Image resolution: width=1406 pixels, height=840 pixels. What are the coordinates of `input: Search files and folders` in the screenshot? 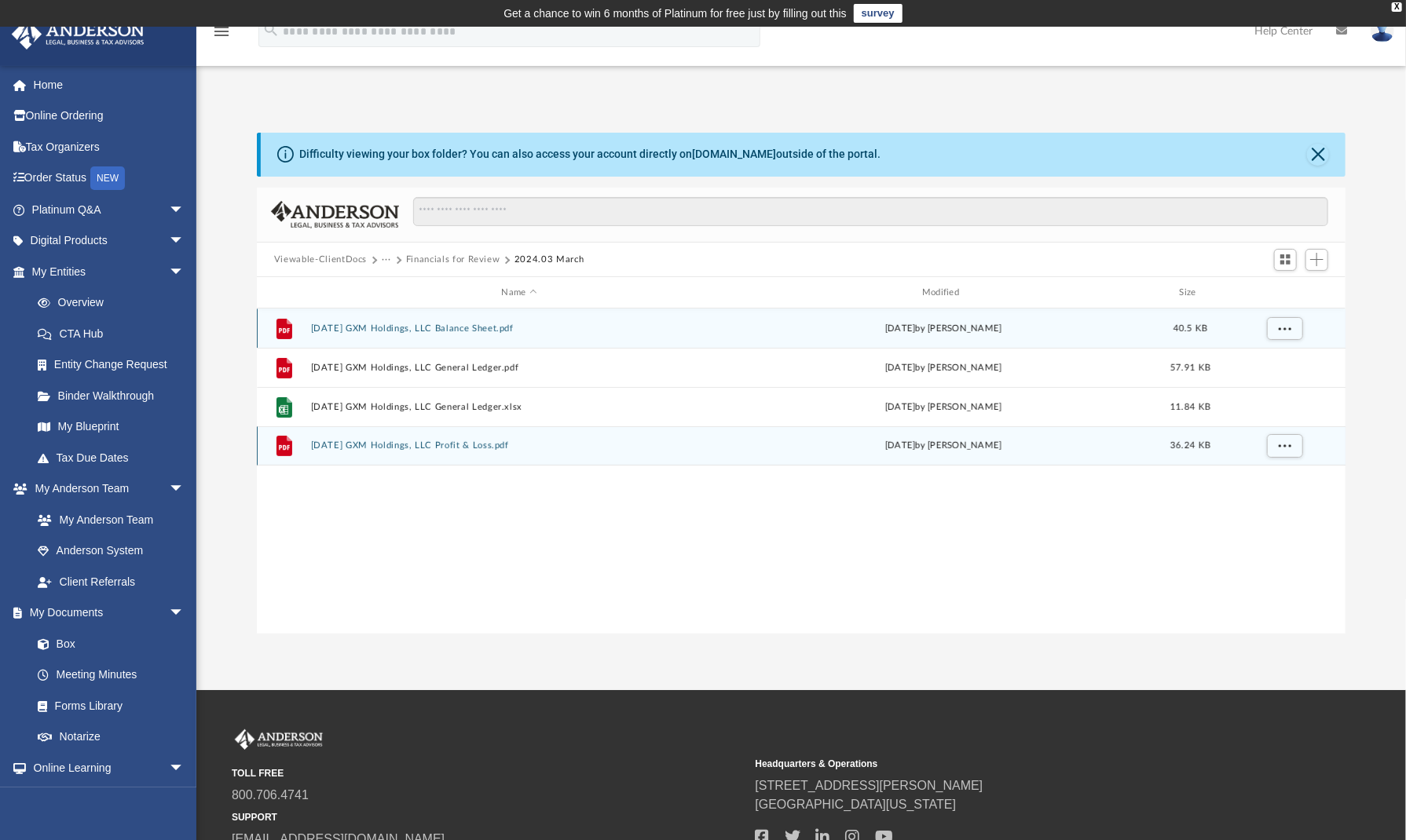 It's located at (870, 212).